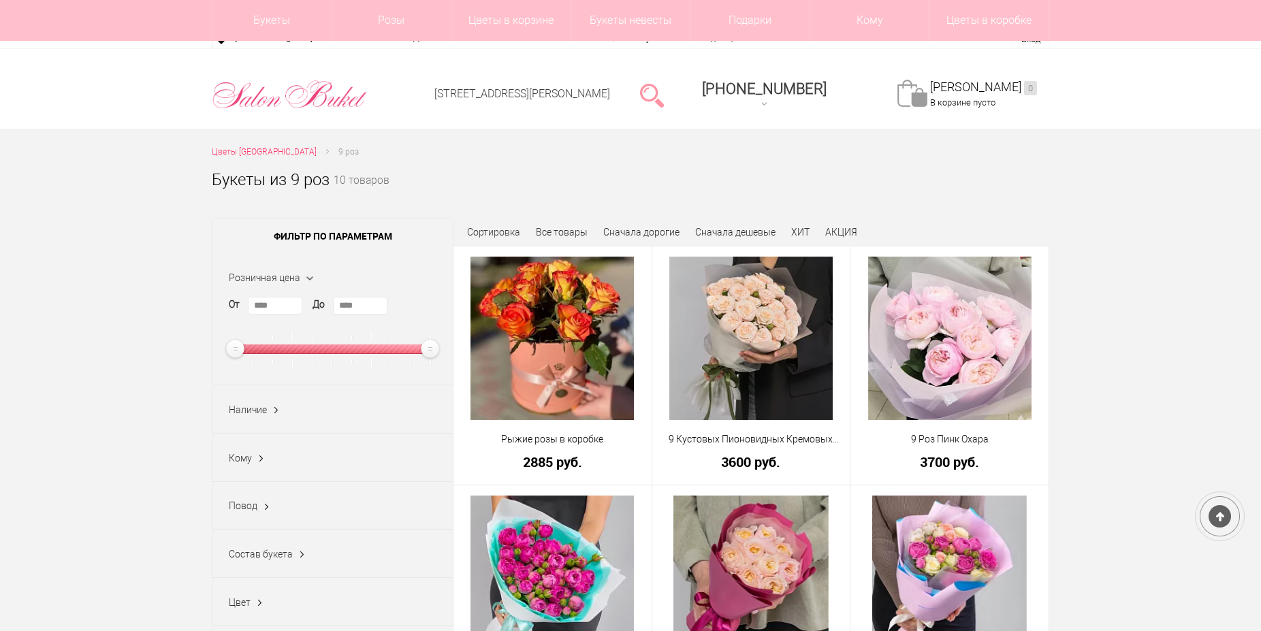 The height and width of the screenshot is (631, 1261). What do you see at coordinates (494, 232) in the screenshot?
I see `span: Сортировка` at bounding box center [494, 232].